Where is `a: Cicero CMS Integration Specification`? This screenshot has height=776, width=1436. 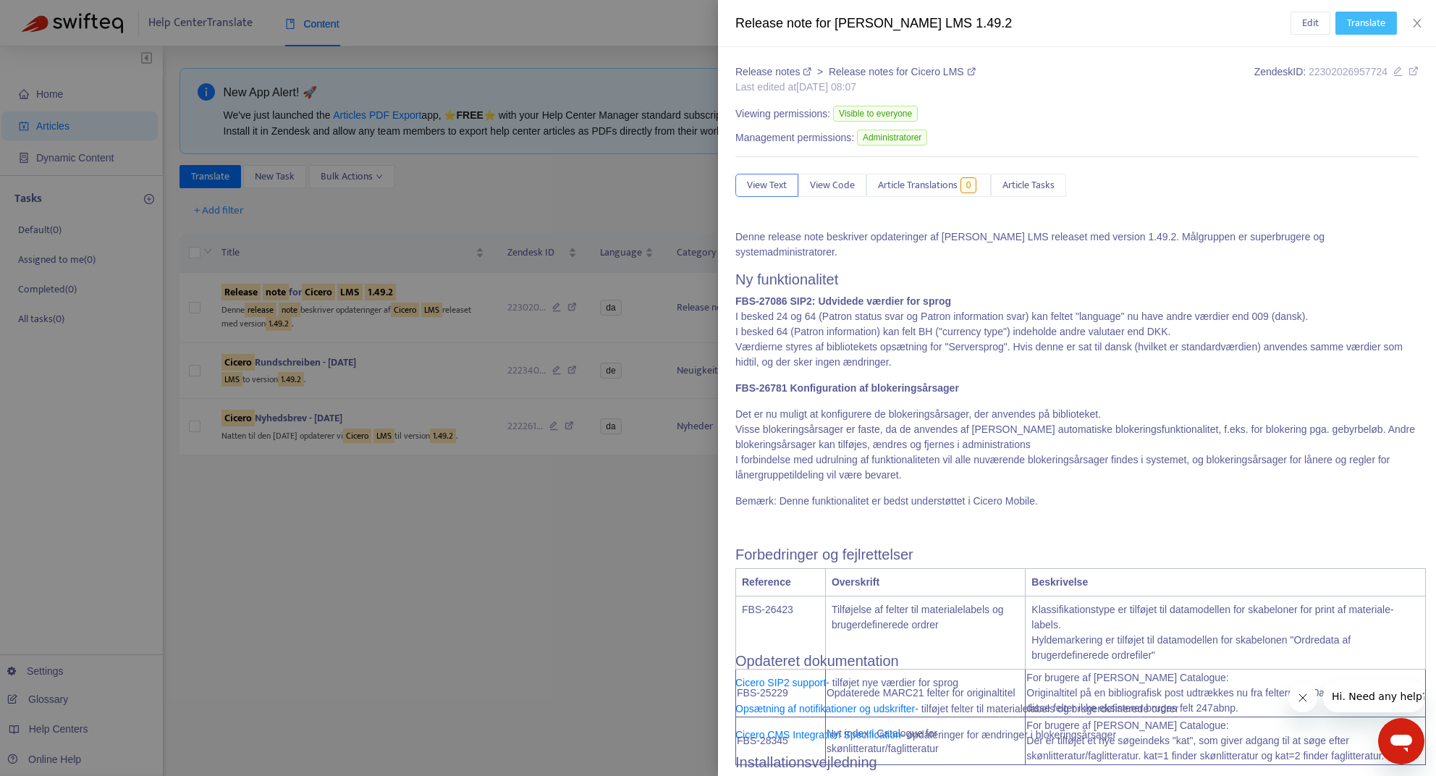
a: Cicero CMS Integration Specification is located at coordinates (818, 735).